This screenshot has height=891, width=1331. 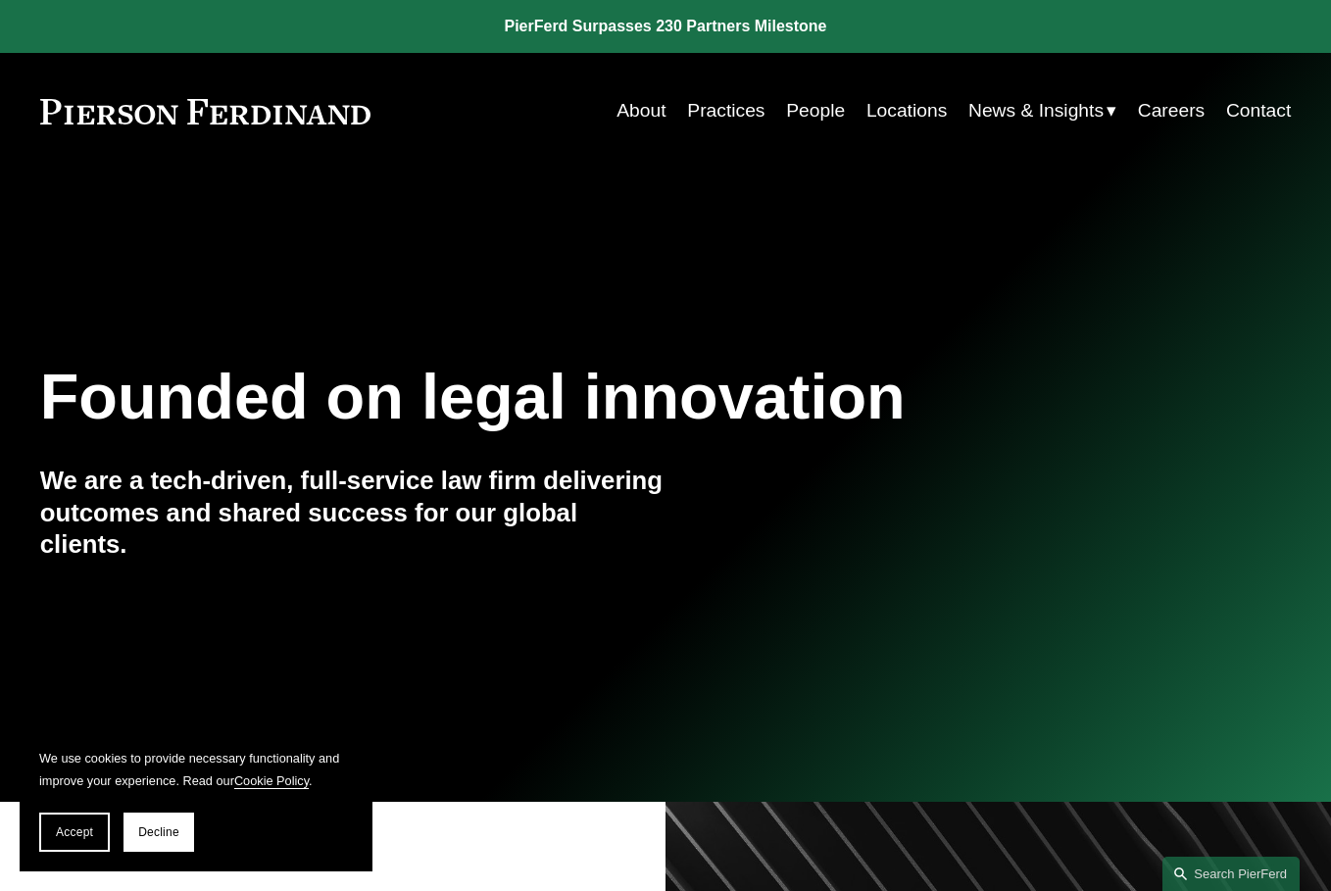 What do you see at coordinates (1258, 111) in the screenshot?
I see `a: Contact` at bounding box center [1258, 111].